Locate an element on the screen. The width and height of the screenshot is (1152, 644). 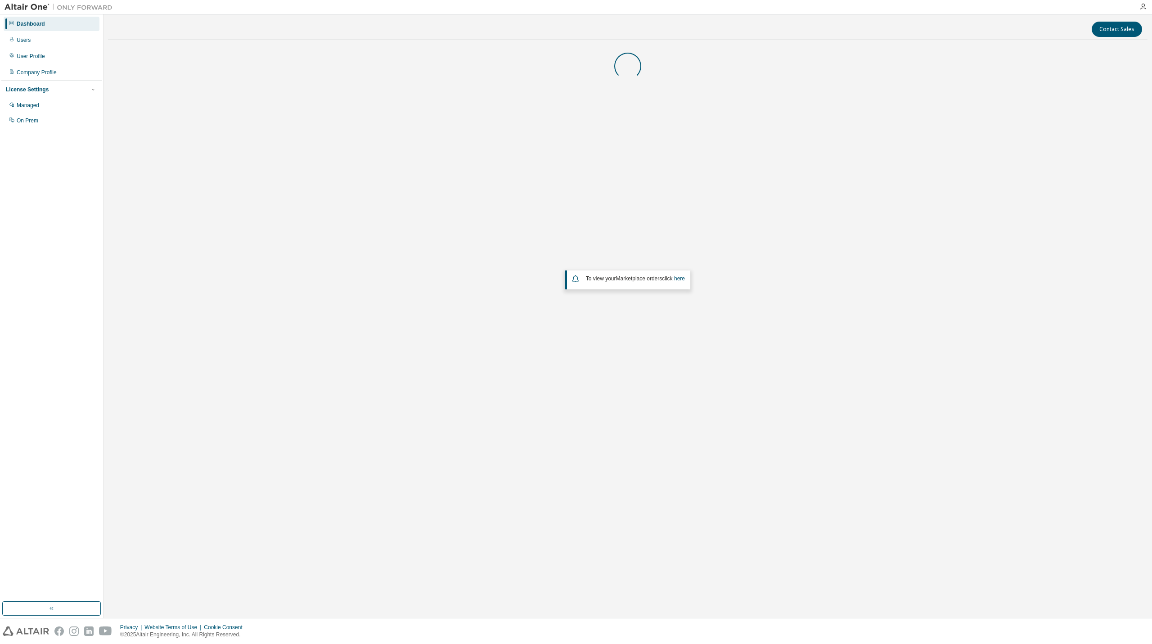
div: Privacy is located at coordinates (132, 627).